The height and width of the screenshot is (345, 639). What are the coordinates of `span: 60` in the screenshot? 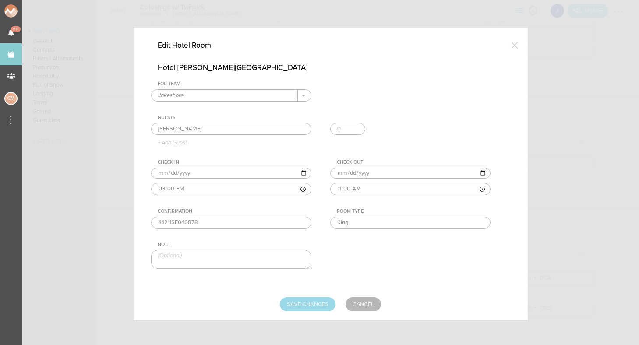 It's located at (16, 29).